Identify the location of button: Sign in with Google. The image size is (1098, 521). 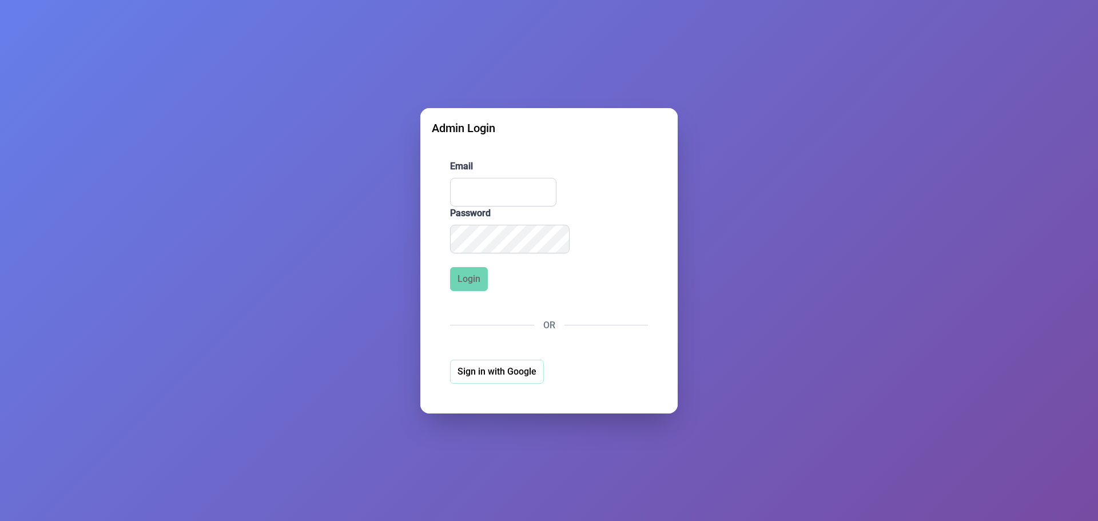
(497, 372).